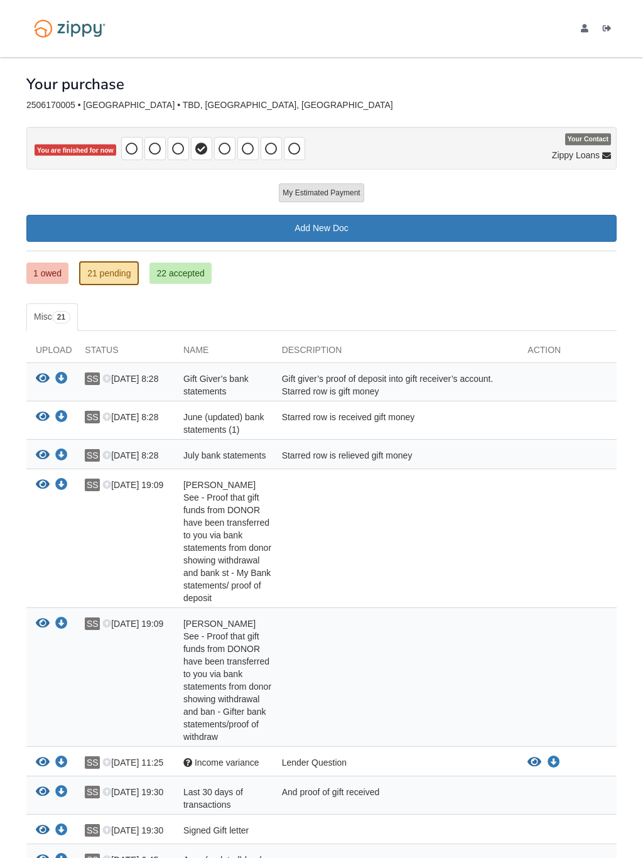 Image resolution: width=643 pixels, height=858 pixels. I want to click on span: You are finished for now, so click(75, 150).